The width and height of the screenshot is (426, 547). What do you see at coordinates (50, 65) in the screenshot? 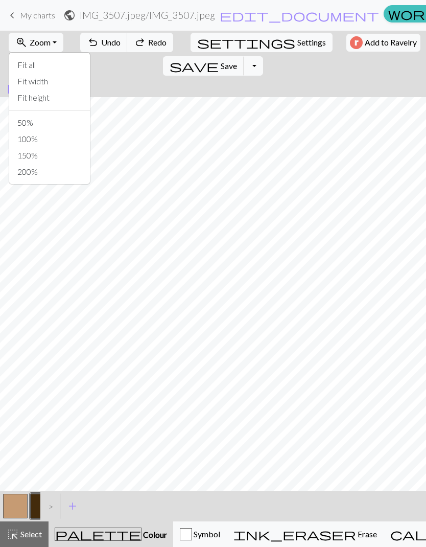
I see `button: Fit all` at bounding box center [50, 65].